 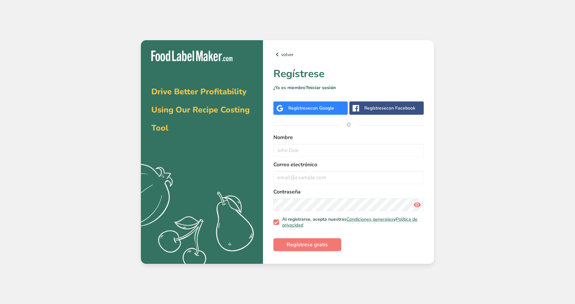 What do you see at coordinates (348, 192) in the screenshot?
I see `label: Contraseña` at bounding box center [348, 192].